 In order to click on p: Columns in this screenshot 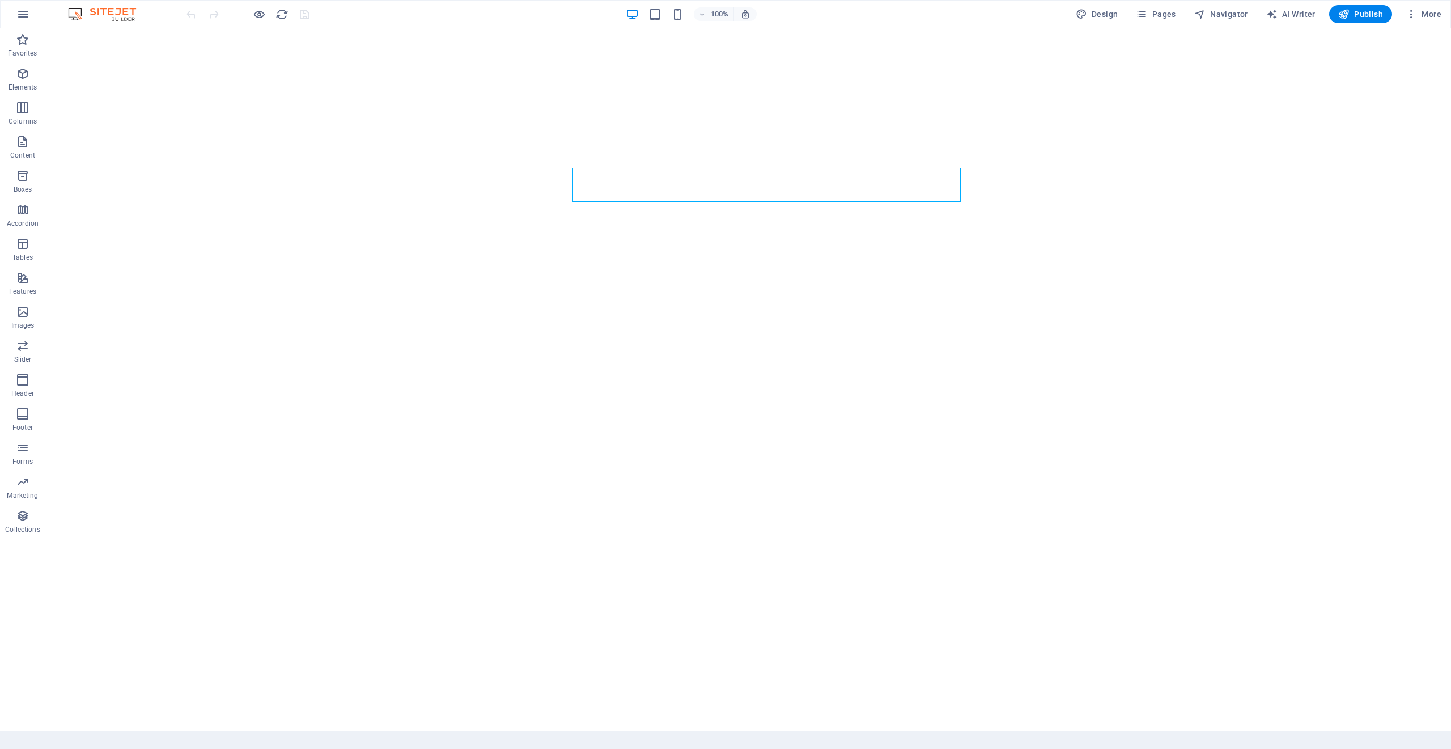, I will do `click(23, 121)`.